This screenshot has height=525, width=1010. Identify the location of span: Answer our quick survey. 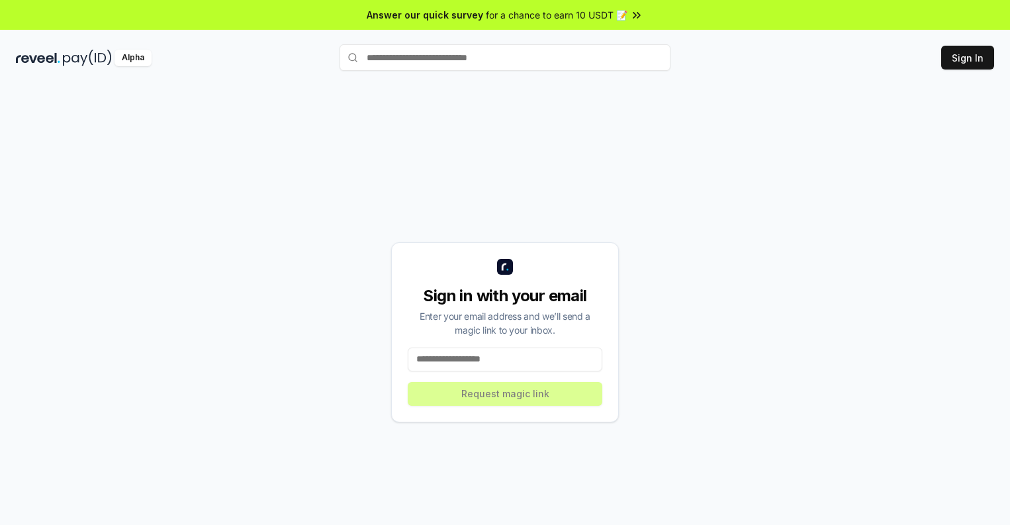
(425, 15).